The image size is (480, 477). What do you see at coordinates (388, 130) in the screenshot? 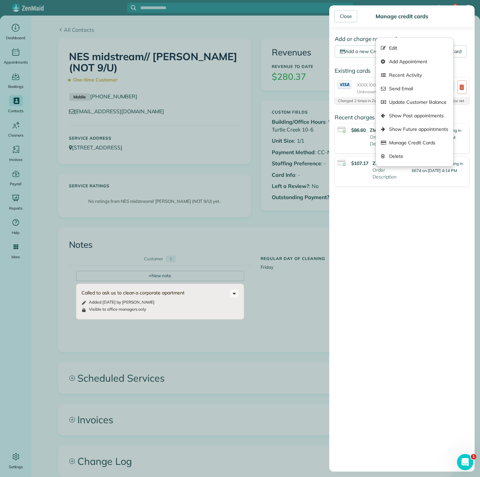
I see `strong: ZM1758310275` at bounding box center [388, 130].